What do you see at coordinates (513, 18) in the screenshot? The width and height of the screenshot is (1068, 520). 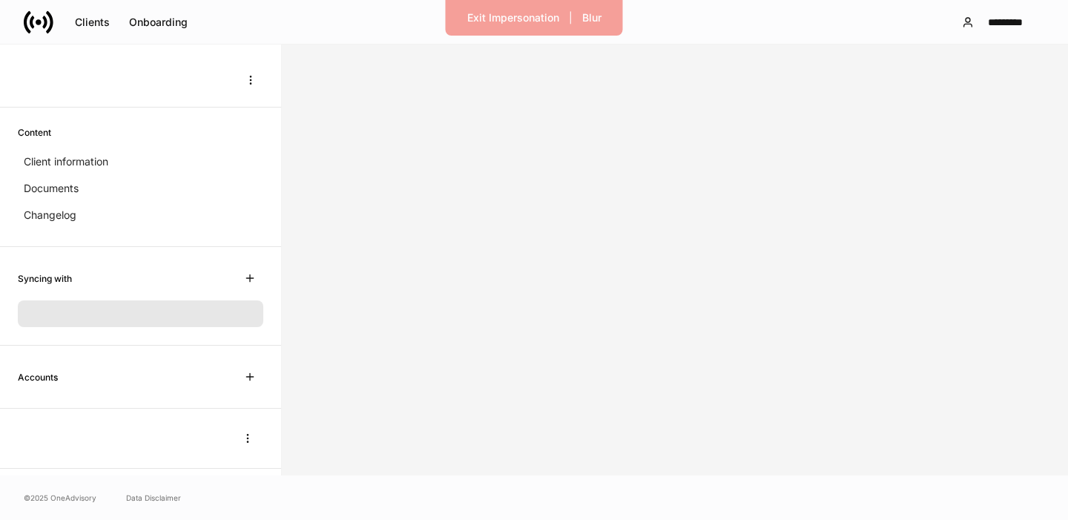 I see `div: Exit Impersonation` at bounding box center [513, 18].